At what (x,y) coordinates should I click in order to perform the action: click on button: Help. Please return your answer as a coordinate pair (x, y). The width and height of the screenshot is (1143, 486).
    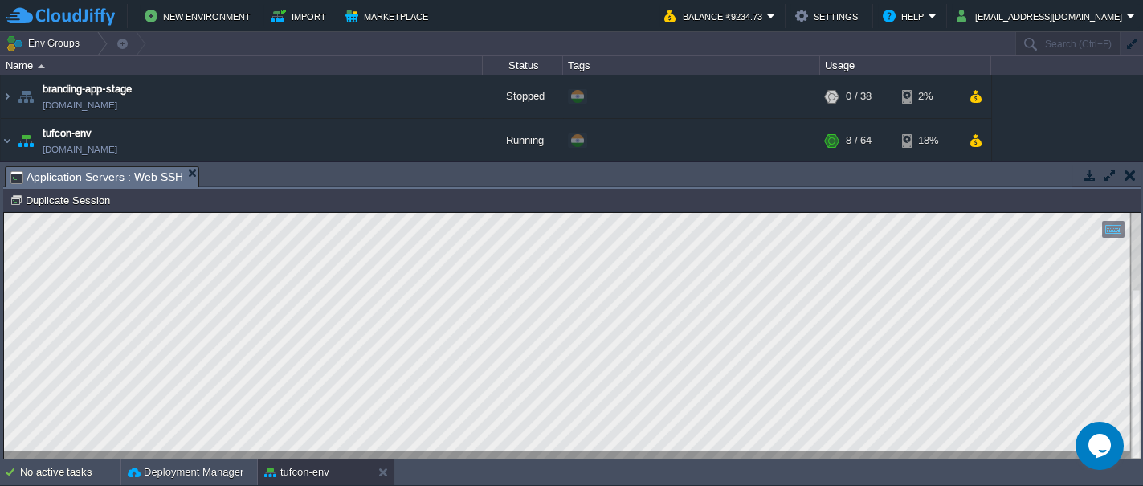
    Looking at the image, I should click on (906, 16).